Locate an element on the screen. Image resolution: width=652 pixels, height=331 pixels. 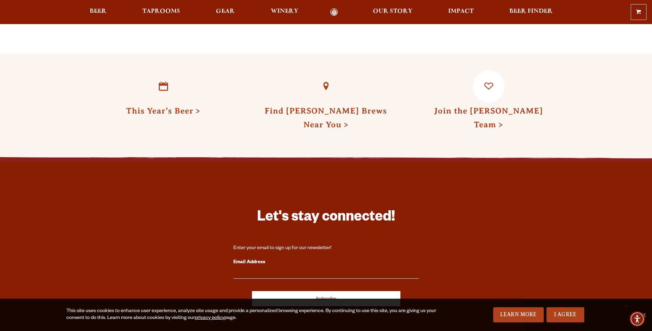
a: Learn More is located at coordinates (518, 314).